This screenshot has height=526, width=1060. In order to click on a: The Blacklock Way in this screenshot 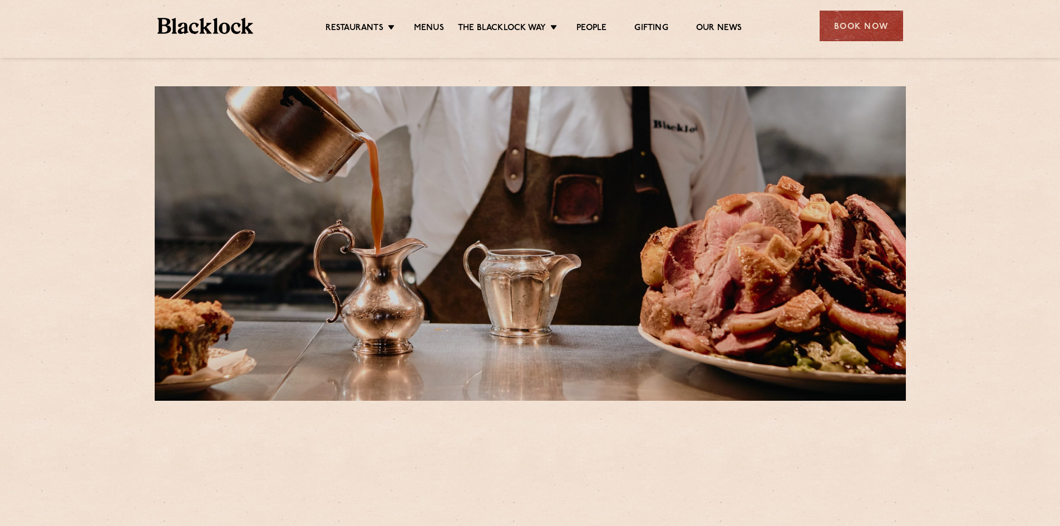, I will do `click(502, 29)`.